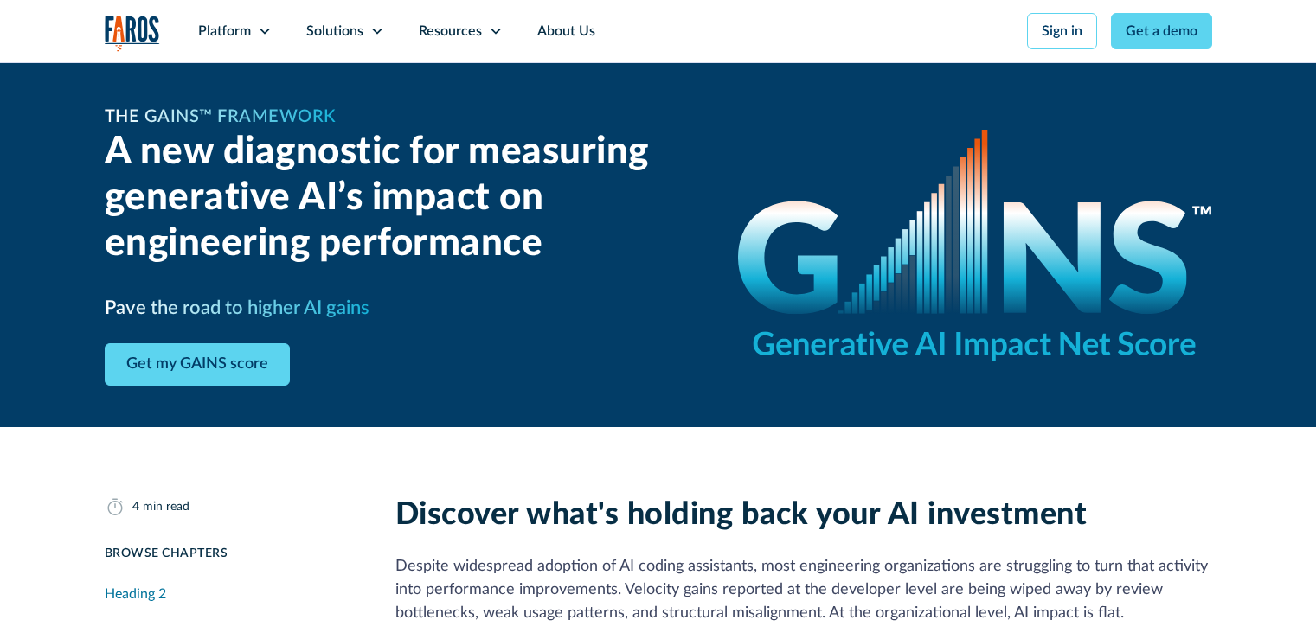 This screenshot has height=639, width=1316. What do you see at coordinates (335, 31) in the screenshot?
I see `div: Solutions` at bounding box center [335, 31].